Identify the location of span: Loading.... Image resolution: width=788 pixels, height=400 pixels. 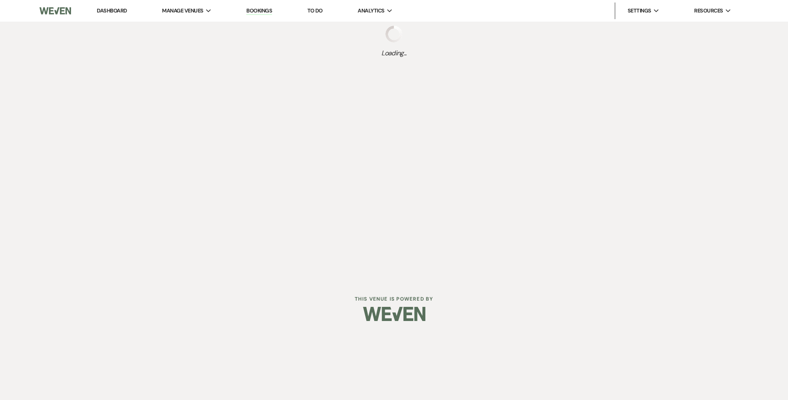
(394, 53).